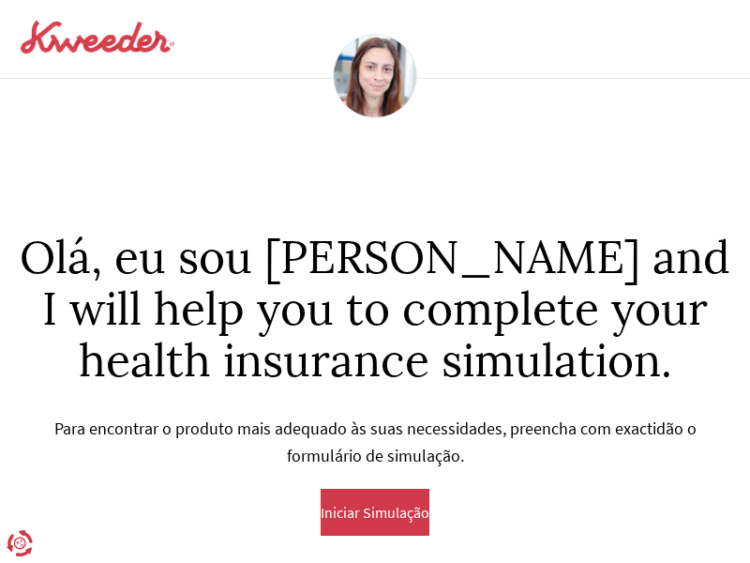 The image size is (750, 563). What do you see at coordinates (375, 512) in the screenshot?
I see `span: Iniciar Simulação` at bounding box center [375, 512].